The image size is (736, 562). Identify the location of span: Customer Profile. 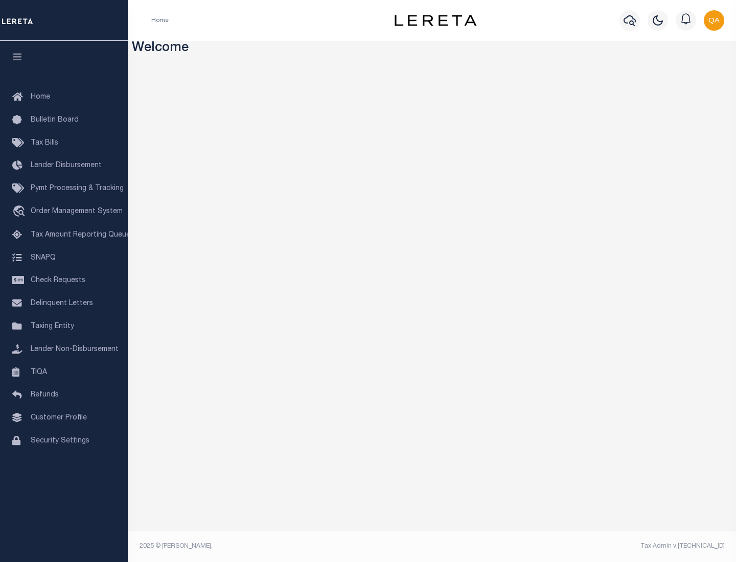
(59, 418).